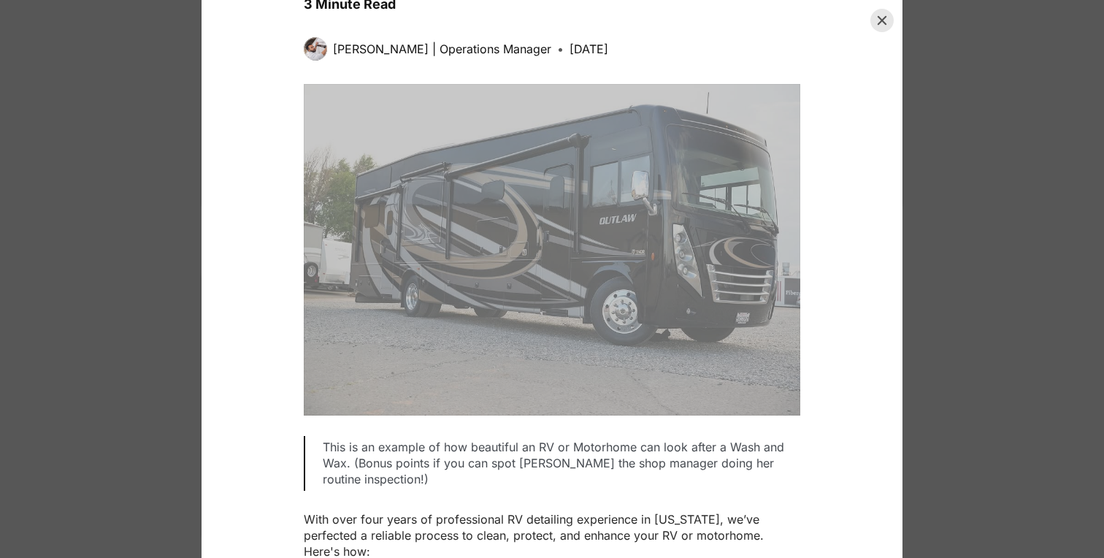 This screenshot has height=558, width=1104. What do you see at coordinates (315, 49) in the screenshot?
I see `img: Shahzad Mian | Operations Manager` at bounding box center [315, 49].